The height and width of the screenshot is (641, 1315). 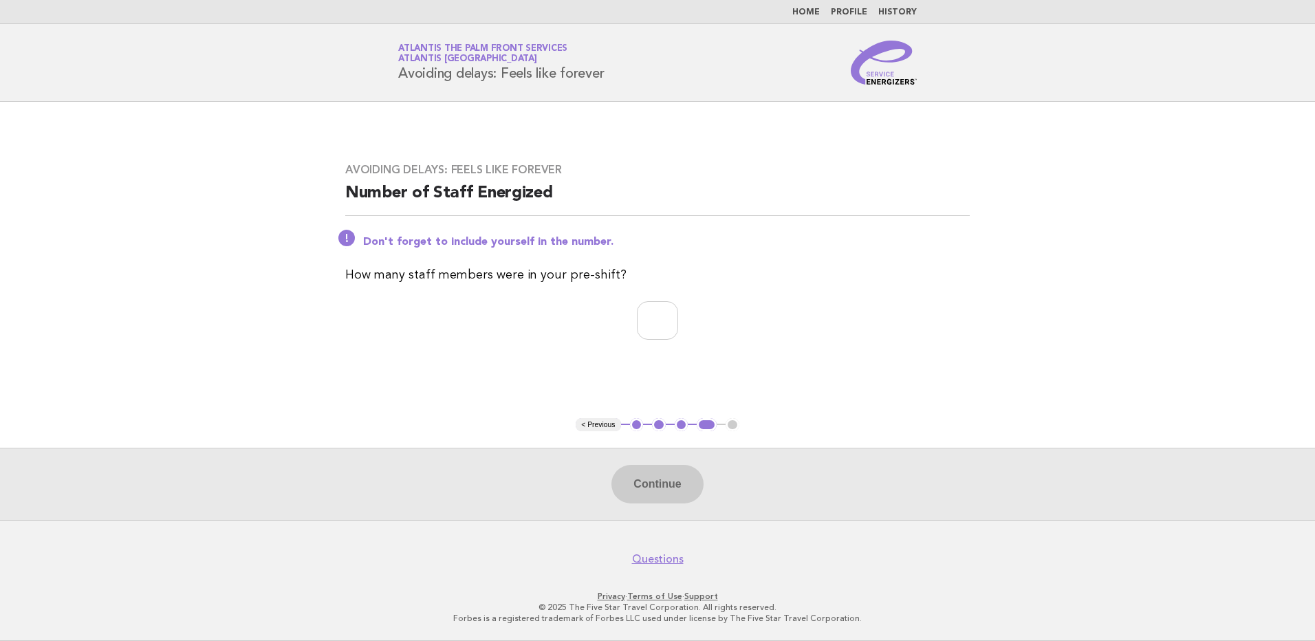 I want to click on p: © 2025 The Five Star Travel Corporation. All rights reserved., so click(x=657, y=607).